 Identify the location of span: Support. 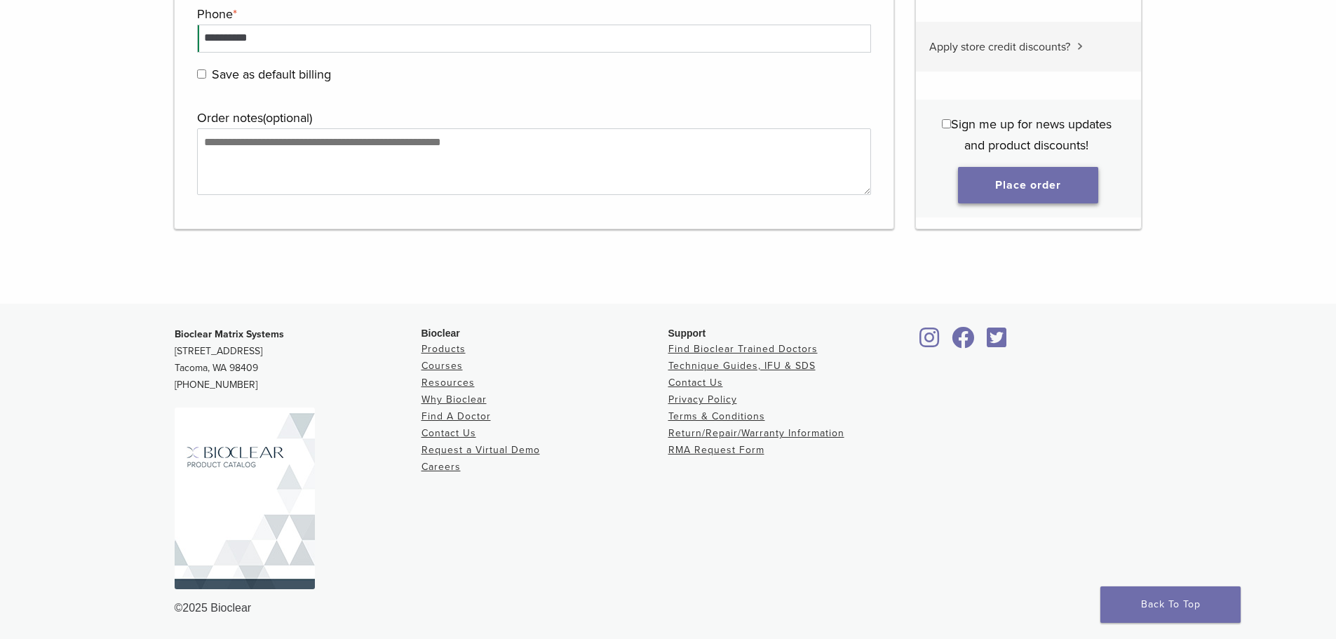
(687, 333).